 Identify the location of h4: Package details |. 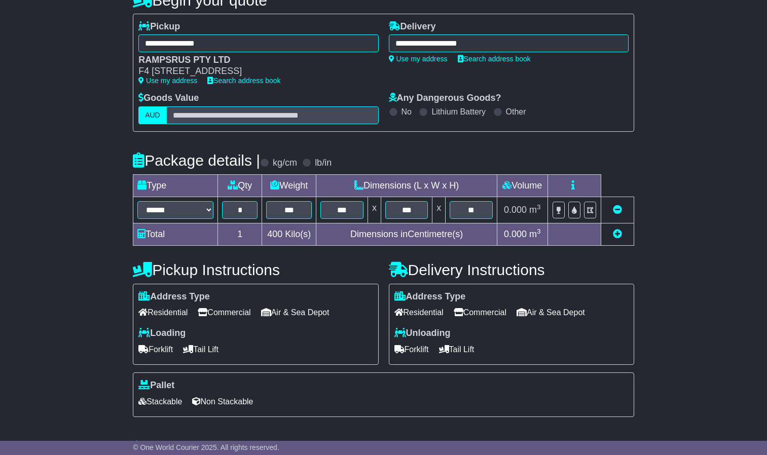
(196, 160).